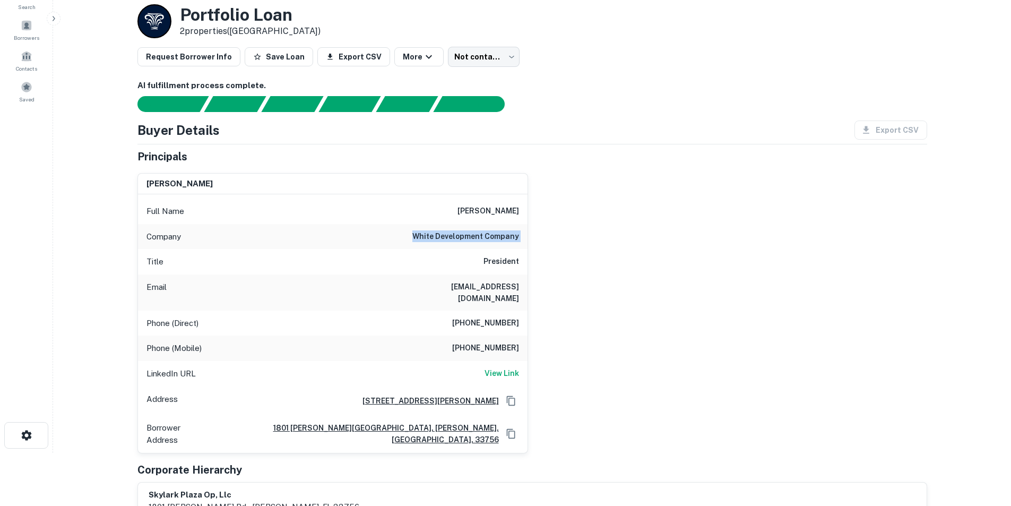 The image size is (1011, 506). I want to click on span: Search, so click(27, 7).